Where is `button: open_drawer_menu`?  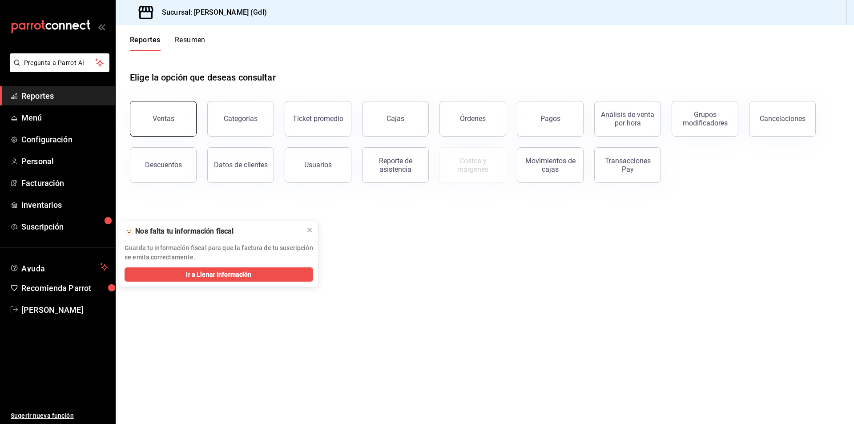
button: open_drawer_menu is located at coordinates (101, 27).